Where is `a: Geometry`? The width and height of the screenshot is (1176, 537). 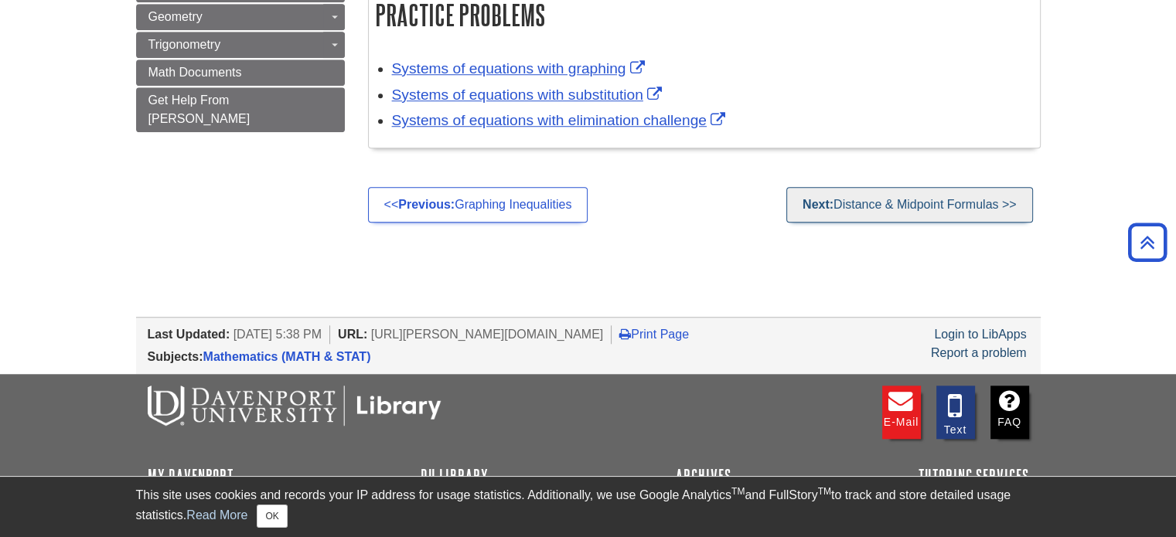 a: Geometry is located at coordinates (240, 17).